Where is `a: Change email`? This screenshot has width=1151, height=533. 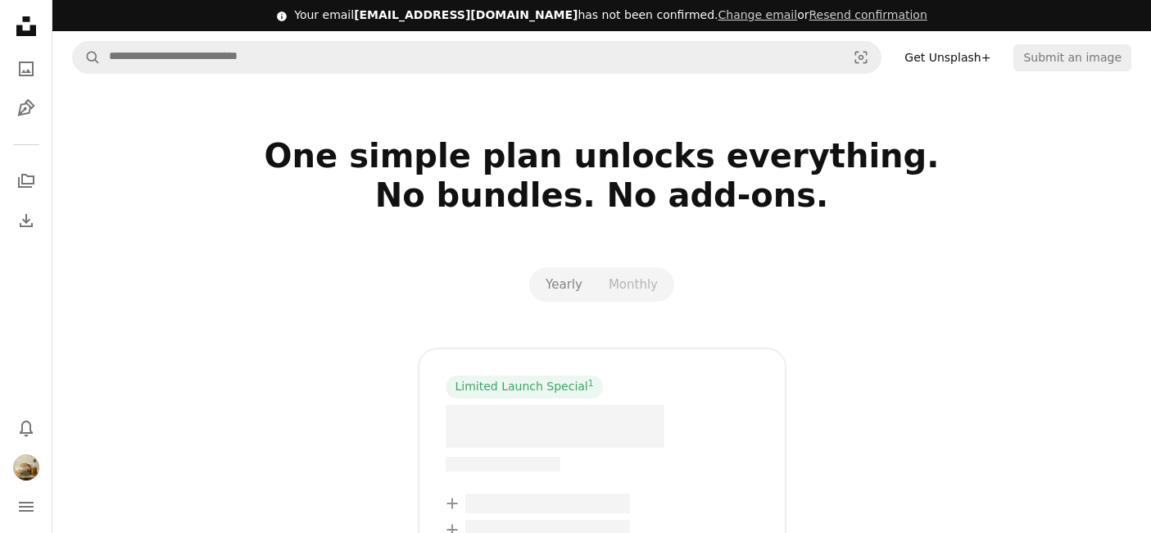
a: Change email is located at coordinates (757, 15).